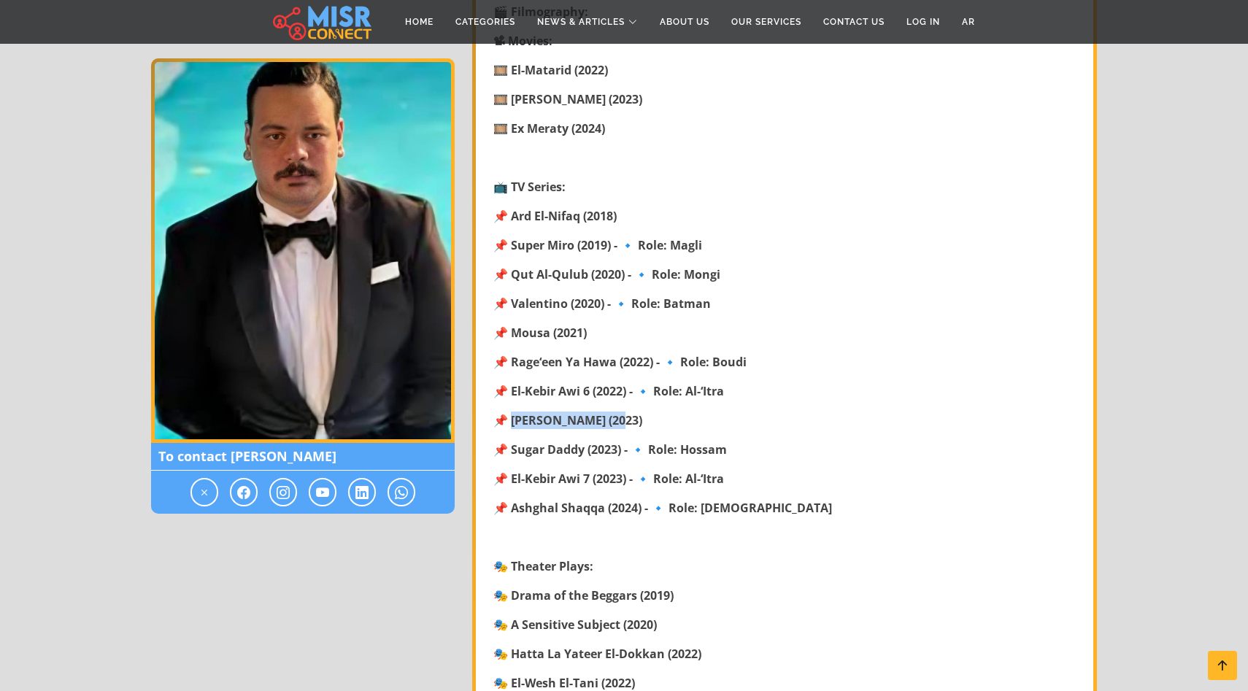 Image resolution: width=1248 pixels, height=691 pixels. Describe the element at coordinates (543, 566) in the screenshot. I see `strong: 🎭 Theater Plays:` at that location.